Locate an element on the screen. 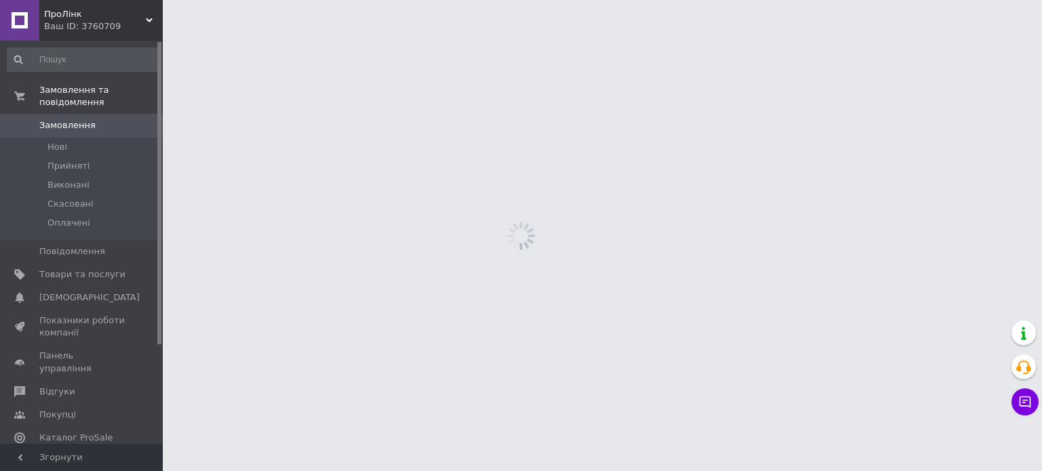  span: Скасовані is located at coordinates (71, 204).